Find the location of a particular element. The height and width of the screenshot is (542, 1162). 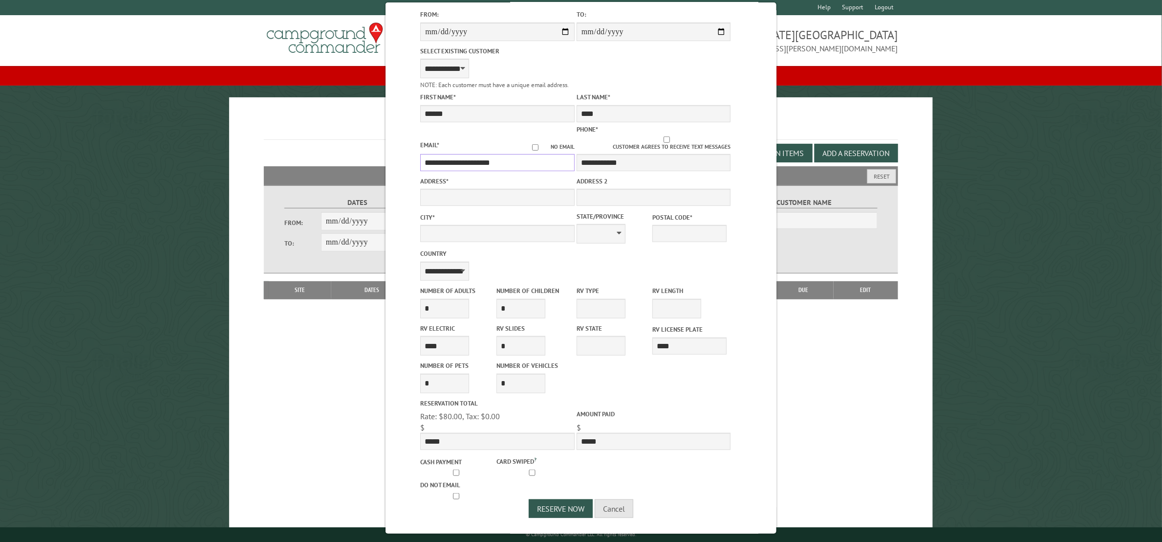

label: Do not email is located at coordinates (457, 484).